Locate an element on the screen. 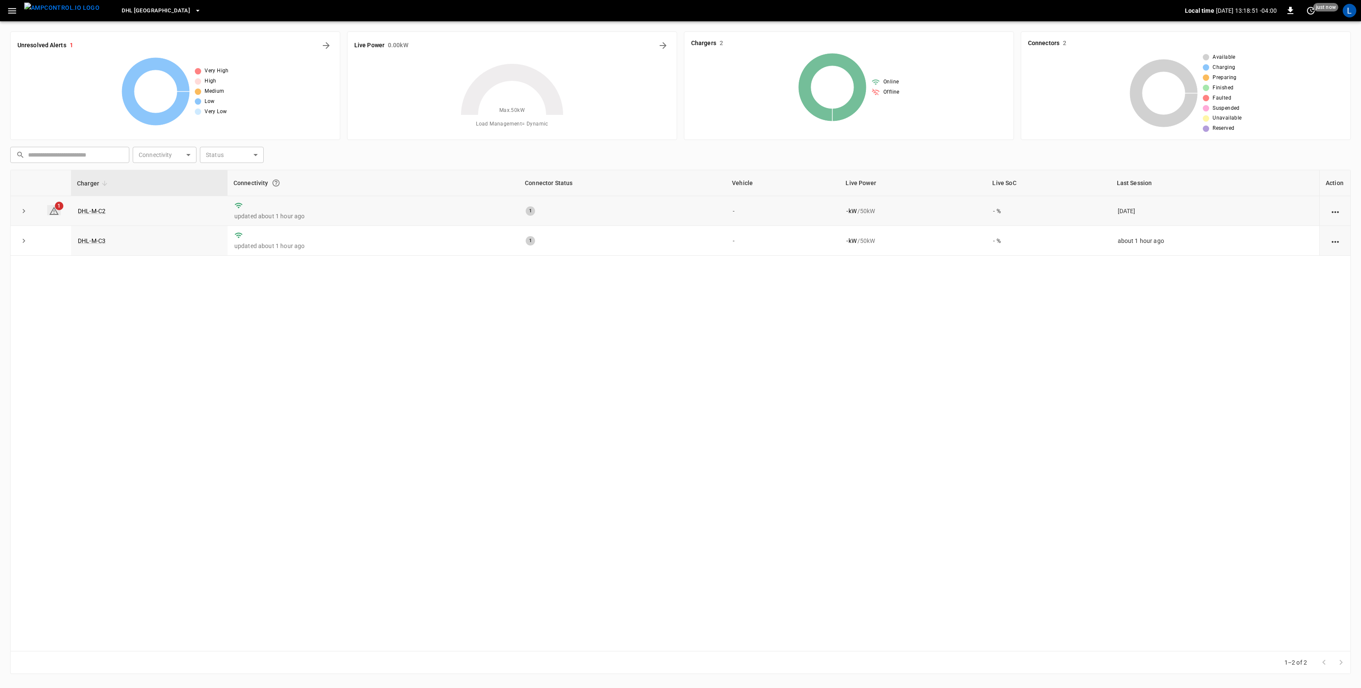 The image size is (1361, 688). span: Max. 50 kW is located at coordinates (512, 111).